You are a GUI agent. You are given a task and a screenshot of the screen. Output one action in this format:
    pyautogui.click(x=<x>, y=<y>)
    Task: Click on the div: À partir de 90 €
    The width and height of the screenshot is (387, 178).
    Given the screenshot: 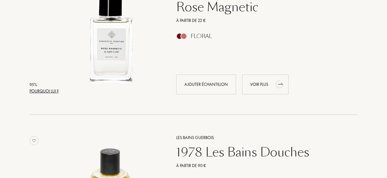 What is the action you would take?
    pyautogui.click(x=260, y=165)
    